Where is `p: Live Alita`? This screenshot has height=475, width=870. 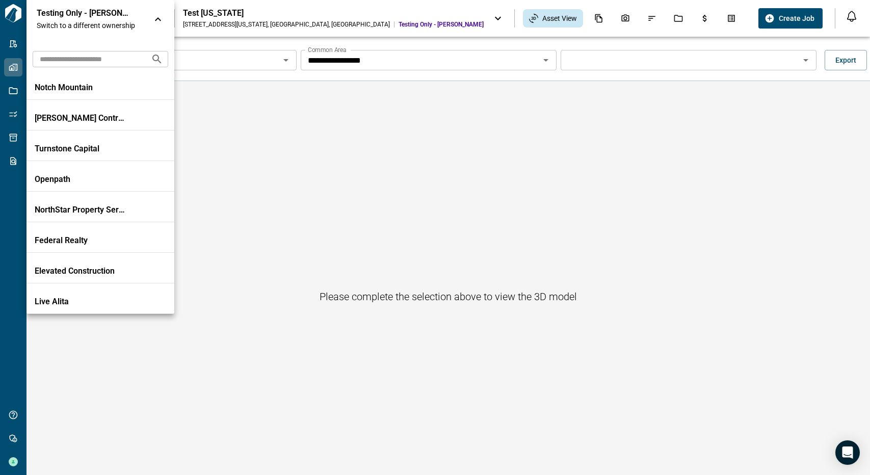
p: Live Alita is located at coordinates (81, 302).